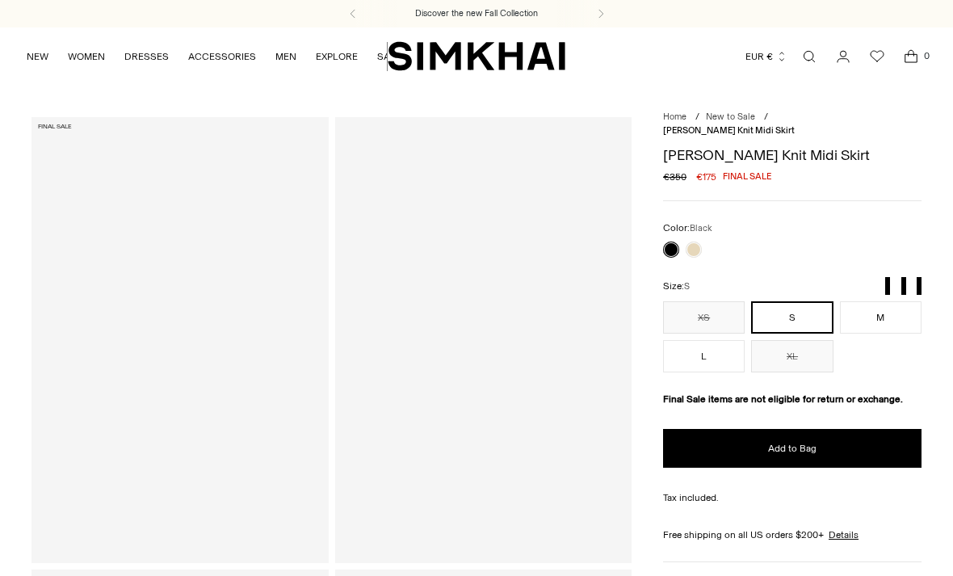  Describe the element at coordinates (675, 116) in the screenshot. I see `a: Home` at that location.